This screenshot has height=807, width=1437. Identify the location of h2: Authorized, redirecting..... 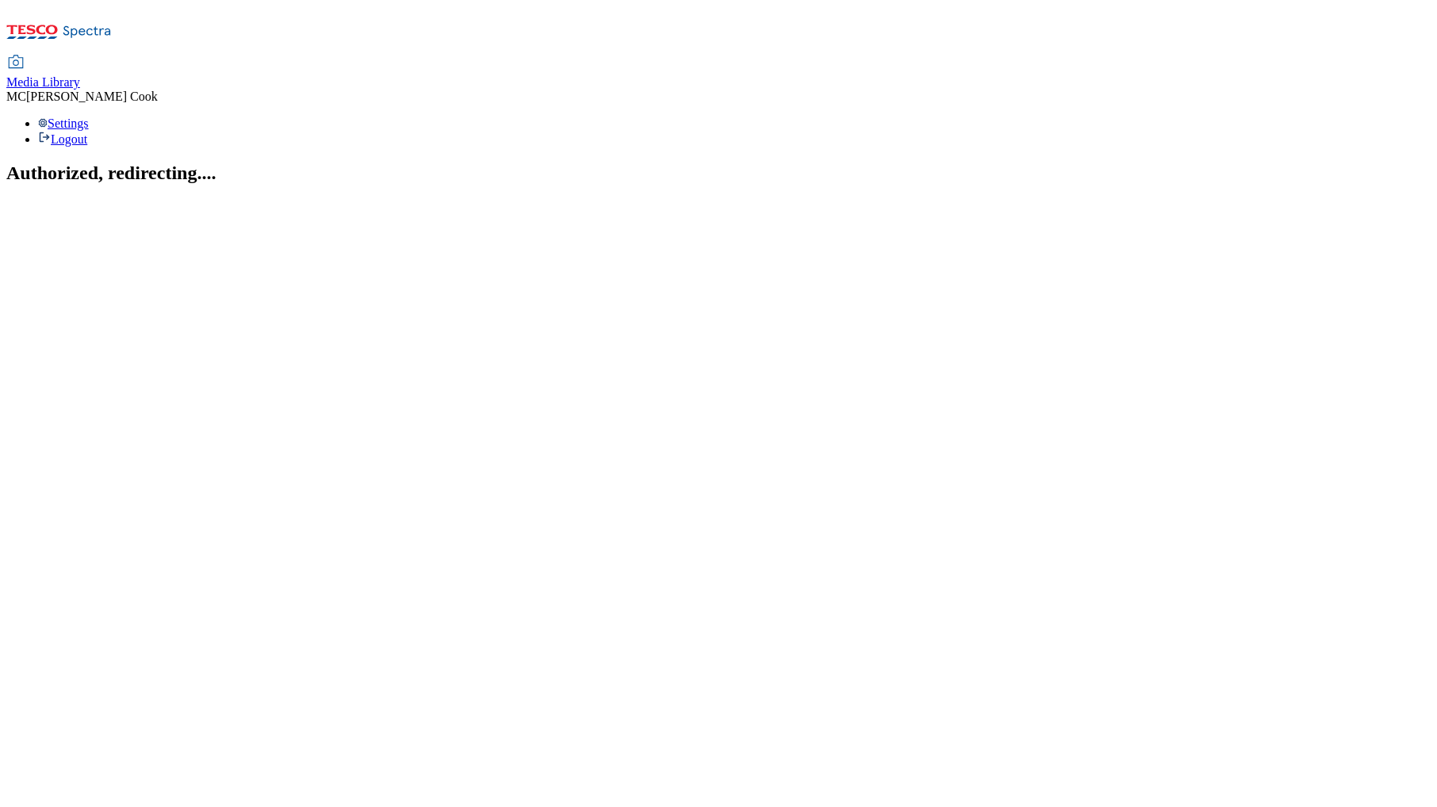
(718, 173).